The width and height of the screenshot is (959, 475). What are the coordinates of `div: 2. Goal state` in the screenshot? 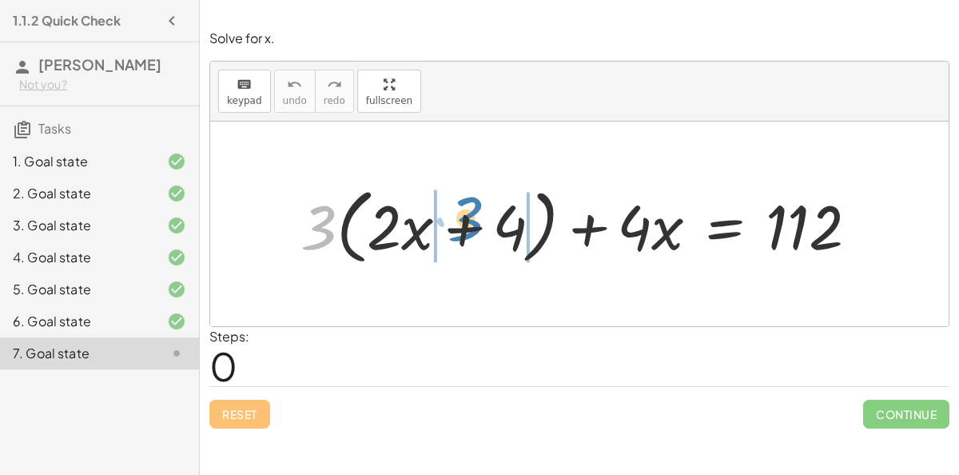 It's located at (77, 193).